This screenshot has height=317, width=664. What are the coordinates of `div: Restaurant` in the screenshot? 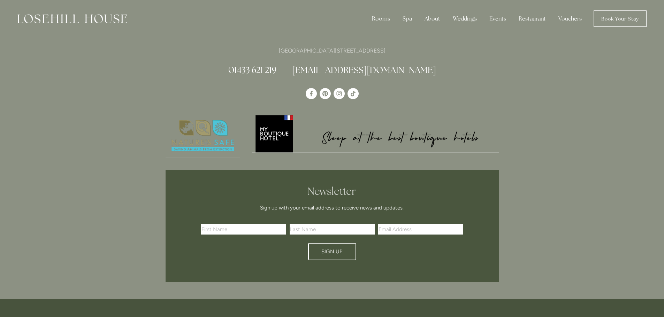 It's located at (532, 19).